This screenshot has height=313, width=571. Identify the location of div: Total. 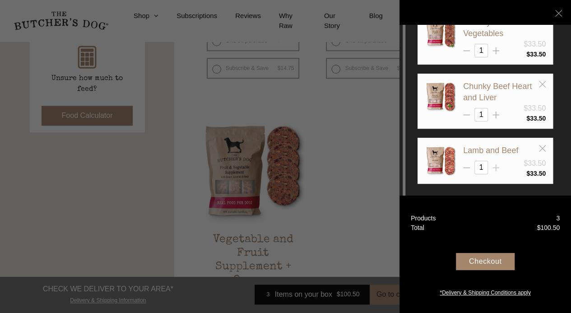
(418, 228).